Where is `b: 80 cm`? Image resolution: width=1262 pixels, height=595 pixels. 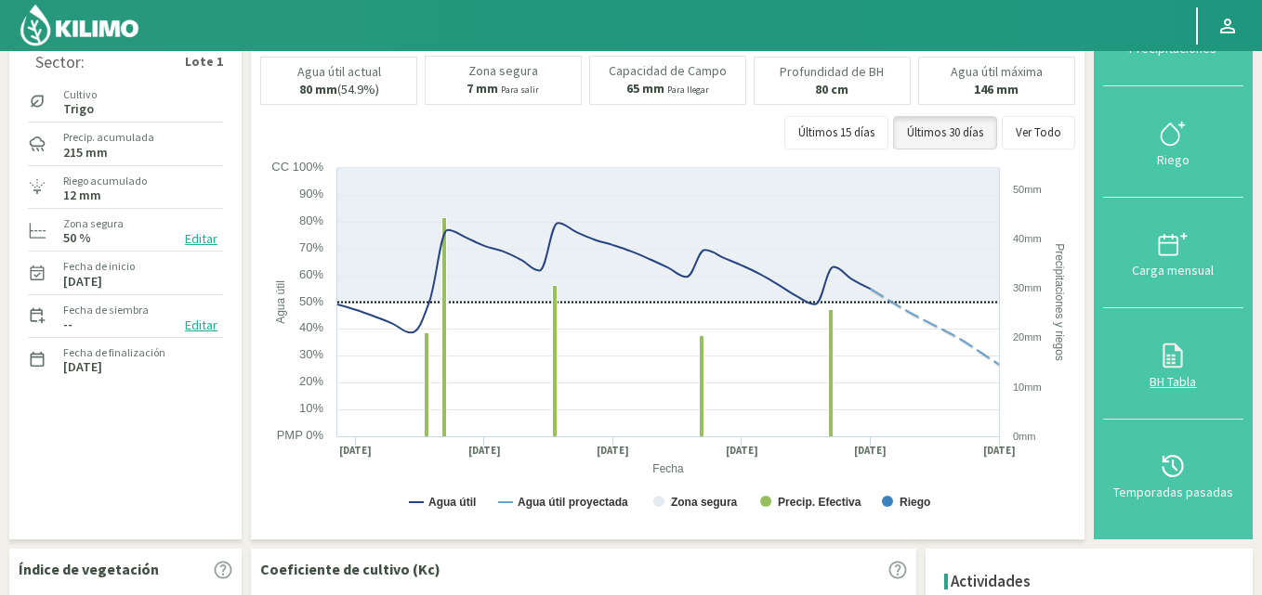 b: 80 cm is located at coordinates (831, 89).